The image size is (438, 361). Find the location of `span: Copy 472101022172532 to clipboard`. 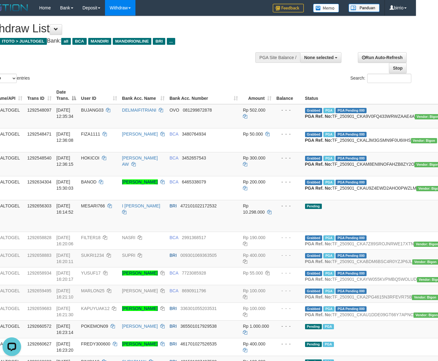

span: Copy 472101022172532 to clipboard is located at coordinates (199, 206).